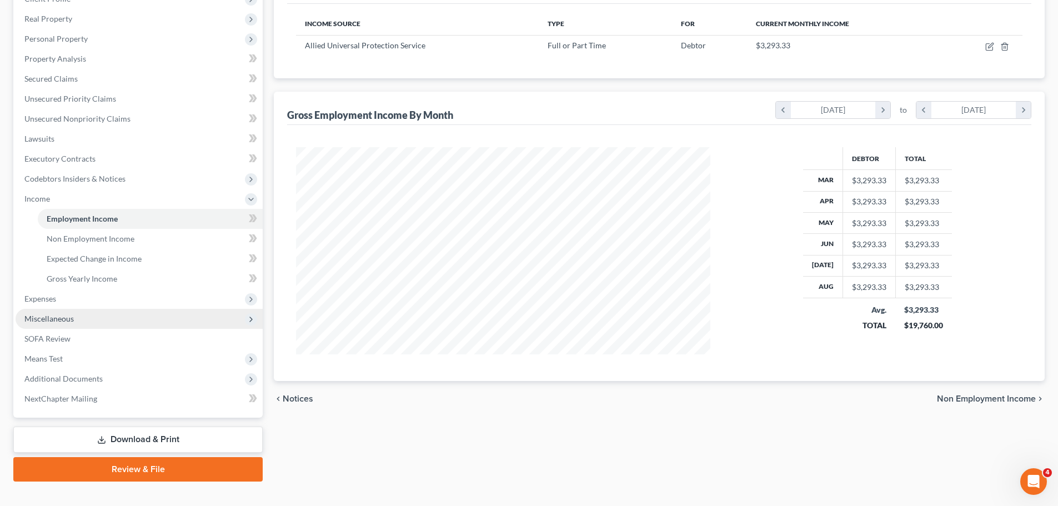  Describe the element at coordinates (39, 138) in the screenshot. I see `span: Lawsuits` at that location.